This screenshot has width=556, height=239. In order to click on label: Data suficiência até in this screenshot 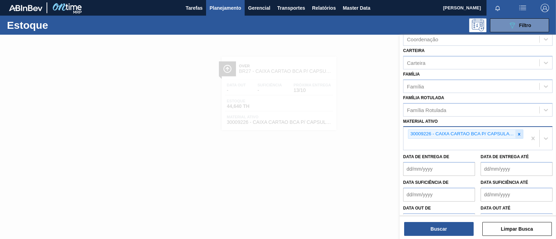, I will do `click(504, 183)`.